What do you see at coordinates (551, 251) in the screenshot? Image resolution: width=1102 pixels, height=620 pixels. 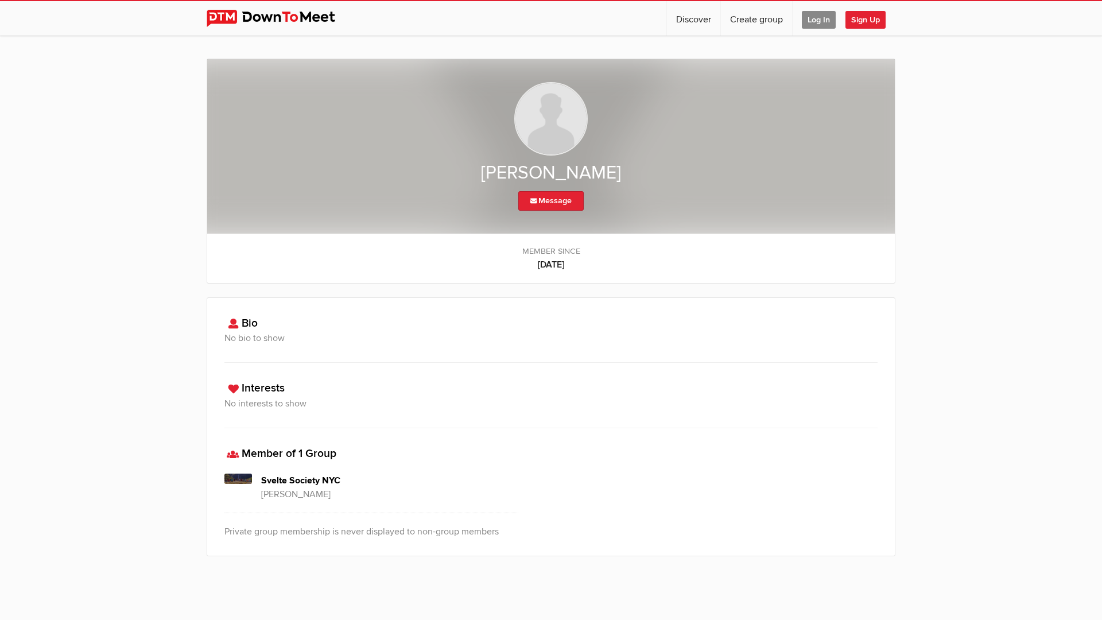 I see `span: Member since` at bounding box center [551, 251].